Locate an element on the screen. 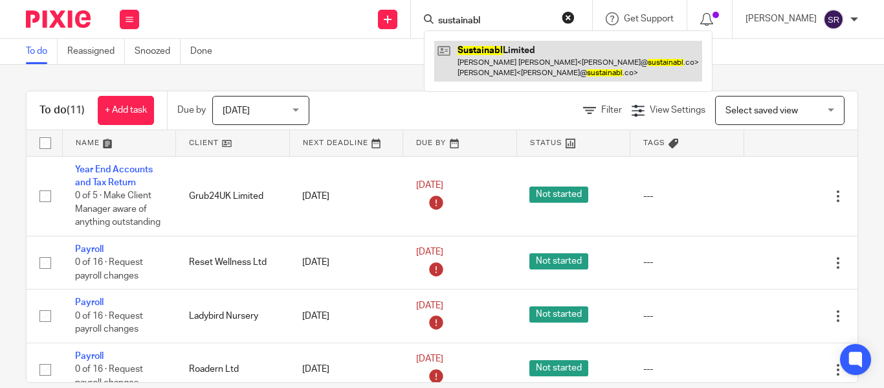 Image resolution: width=884 pixels, height=388 pixels. span: View Settings is located at coordinates (678, 110).